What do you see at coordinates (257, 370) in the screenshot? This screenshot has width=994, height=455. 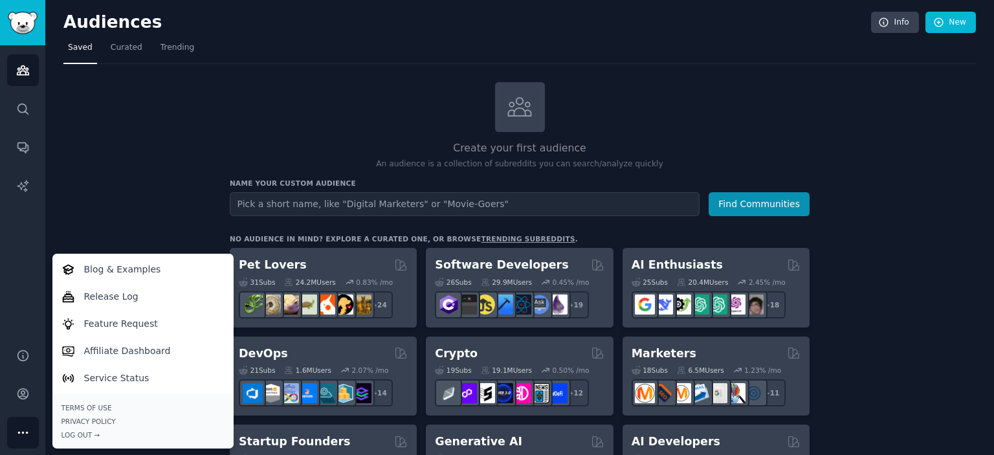 I see `div: 21 Sub s` at bounding box center [257, 370].